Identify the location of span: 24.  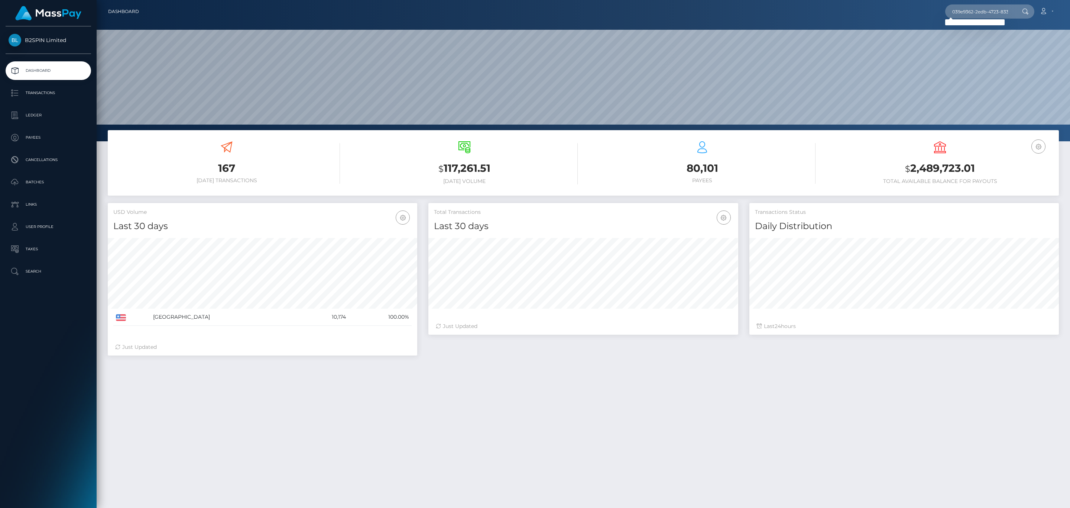
(778, 326).